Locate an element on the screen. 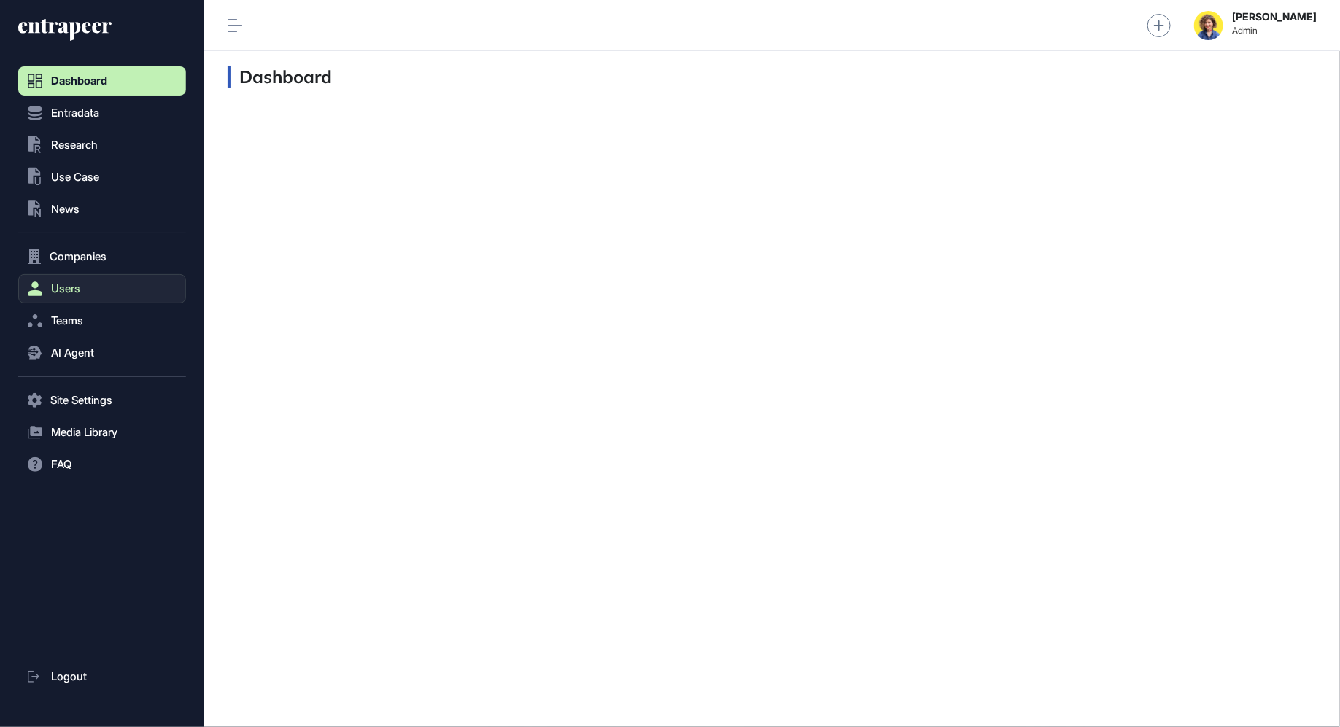 This screenshot has width=1340, height=727. h3: Dashboard is located at coordinates (279, 77).